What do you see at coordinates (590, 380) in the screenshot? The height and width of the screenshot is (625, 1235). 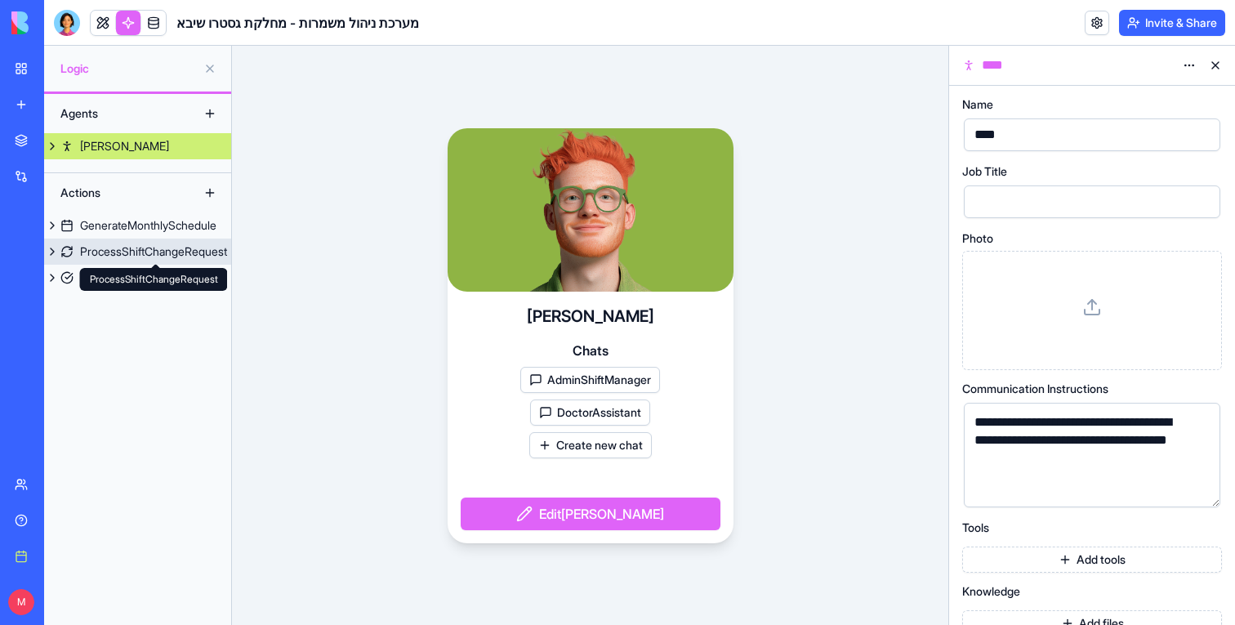 I see `button: AdminShiftManager` at bounding box center [590, 380].